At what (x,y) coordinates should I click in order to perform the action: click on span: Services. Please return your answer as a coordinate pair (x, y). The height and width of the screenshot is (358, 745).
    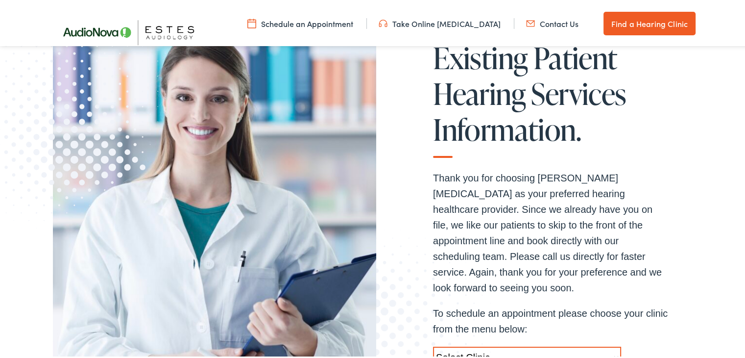
    Looking at the image, I should click on (579, 92).